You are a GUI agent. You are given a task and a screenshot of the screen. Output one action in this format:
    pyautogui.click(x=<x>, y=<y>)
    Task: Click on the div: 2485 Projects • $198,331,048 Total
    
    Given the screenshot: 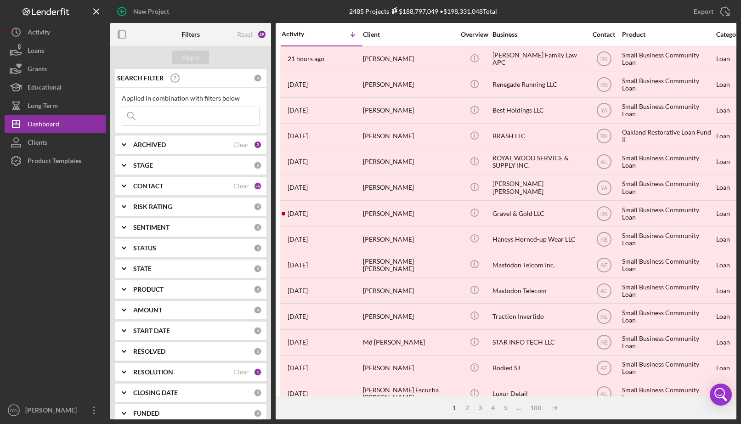 What is the action you would take?
    pyautogui.click(x=423, y=11)
    